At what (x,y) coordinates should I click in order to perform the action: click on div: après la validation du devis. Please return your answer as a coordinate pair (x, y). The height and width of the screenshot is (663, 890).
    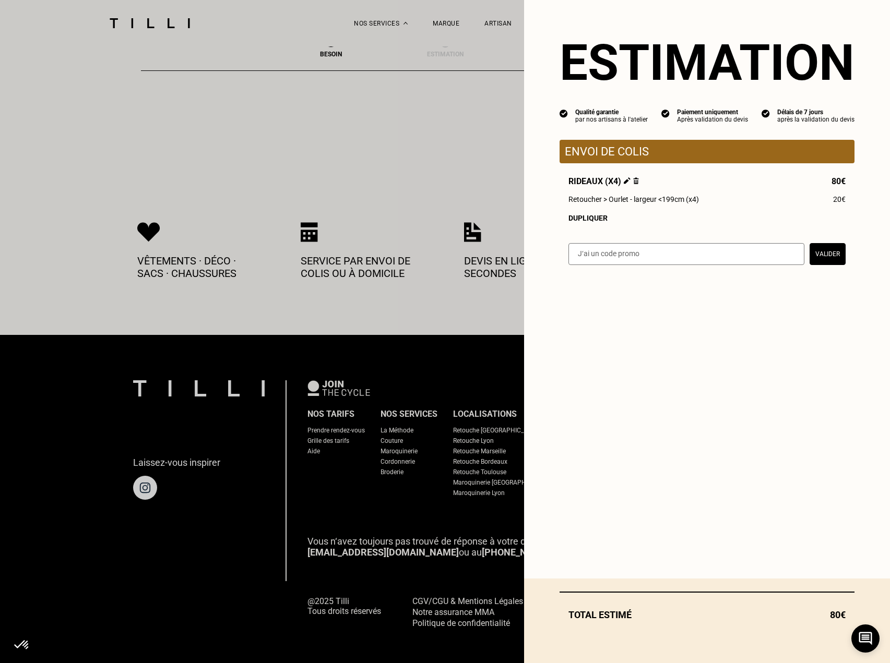
    Looking at the image, I should click on (816, 120).